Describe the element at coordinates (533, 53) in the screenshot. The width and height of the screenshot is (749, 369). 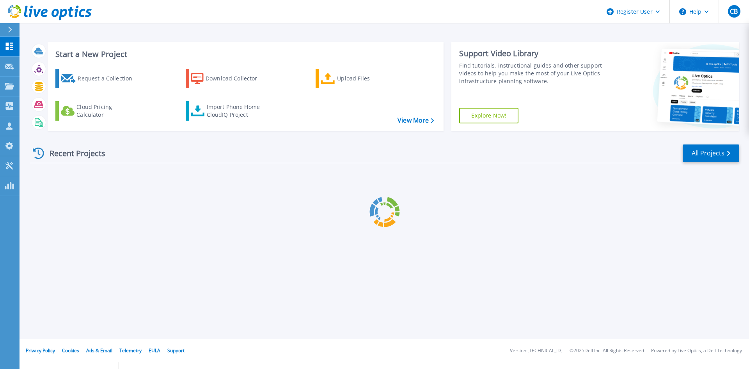
I see `div: Support Video Library` at that location.